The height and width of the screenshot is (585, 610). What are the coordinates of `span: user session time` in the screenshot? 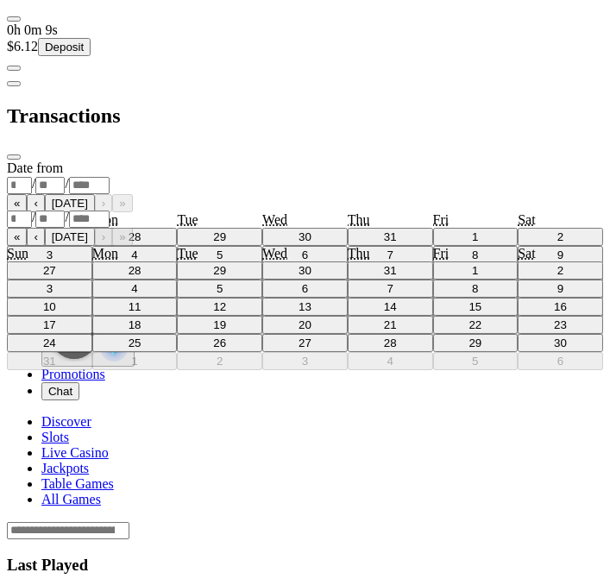 It's located at (32, 29).